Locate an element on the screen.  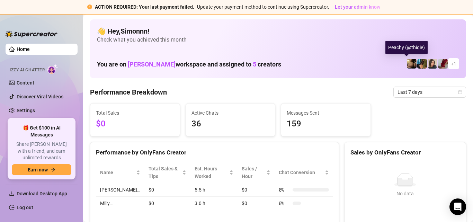
div: No data is located at coordinates (405, 194).